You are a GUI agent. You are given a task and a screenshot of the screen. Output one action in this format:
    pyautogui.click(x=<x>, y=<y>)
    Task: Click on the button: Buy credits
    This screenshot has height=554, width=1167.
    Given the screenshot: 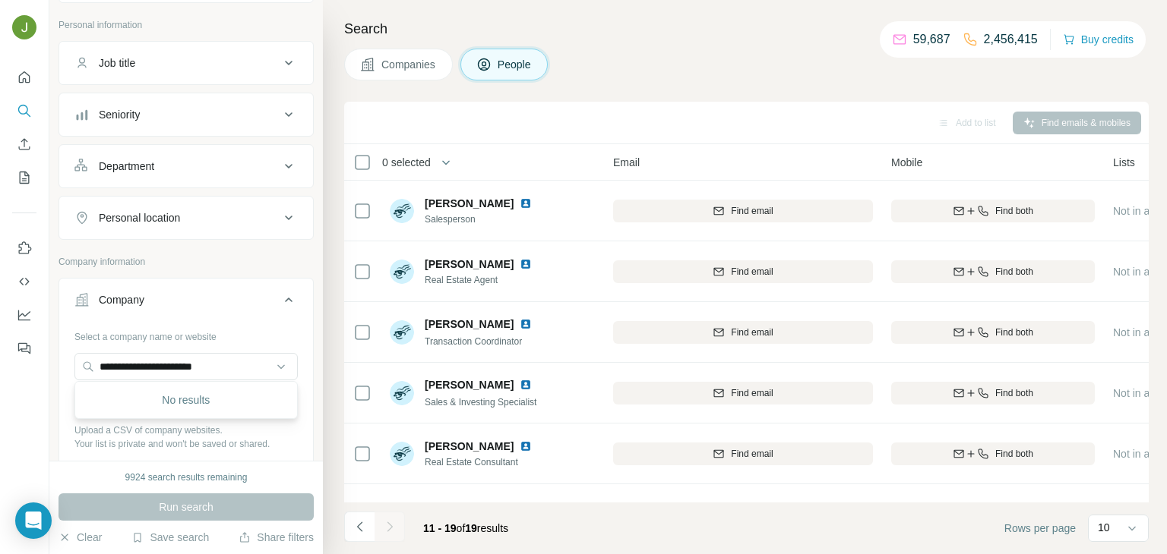 What is the action you would take?
    pyautogui.click(x=1097, y=39)
    